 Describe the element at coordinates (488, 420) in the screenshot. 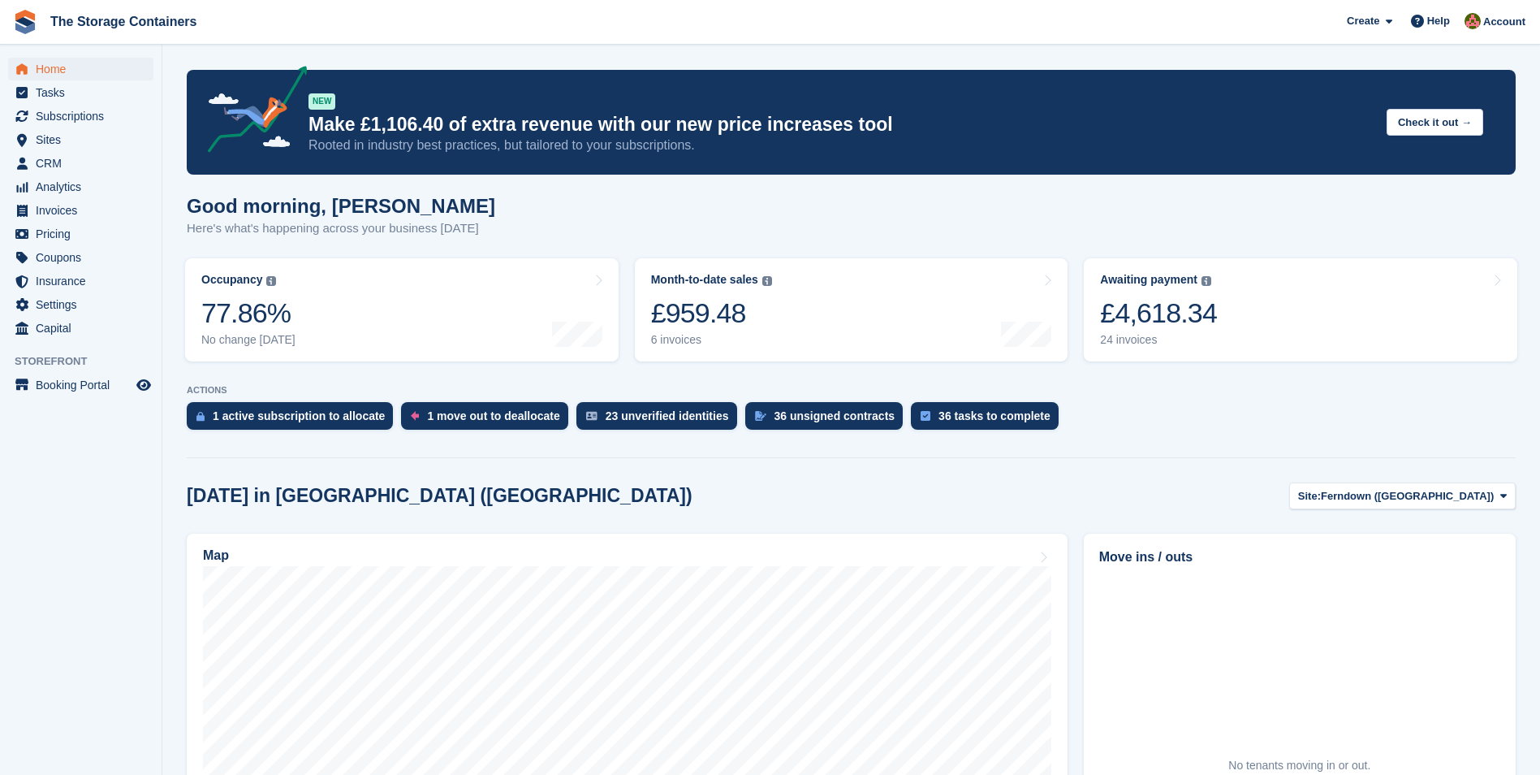

I see `a: 1 move out to deallocate` at that location.